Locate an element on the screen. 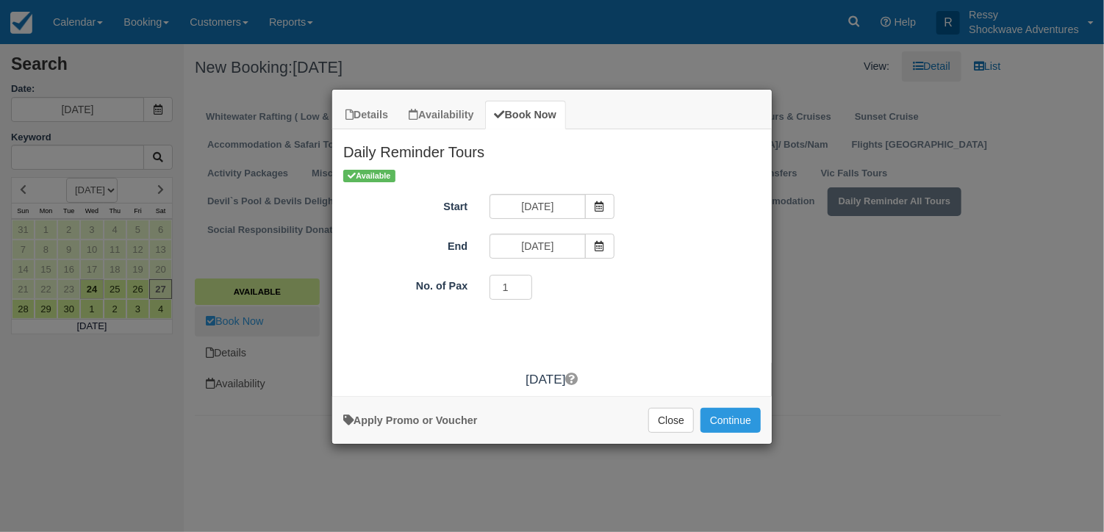  input: No. of Pax is located at coordinates (511, 287).